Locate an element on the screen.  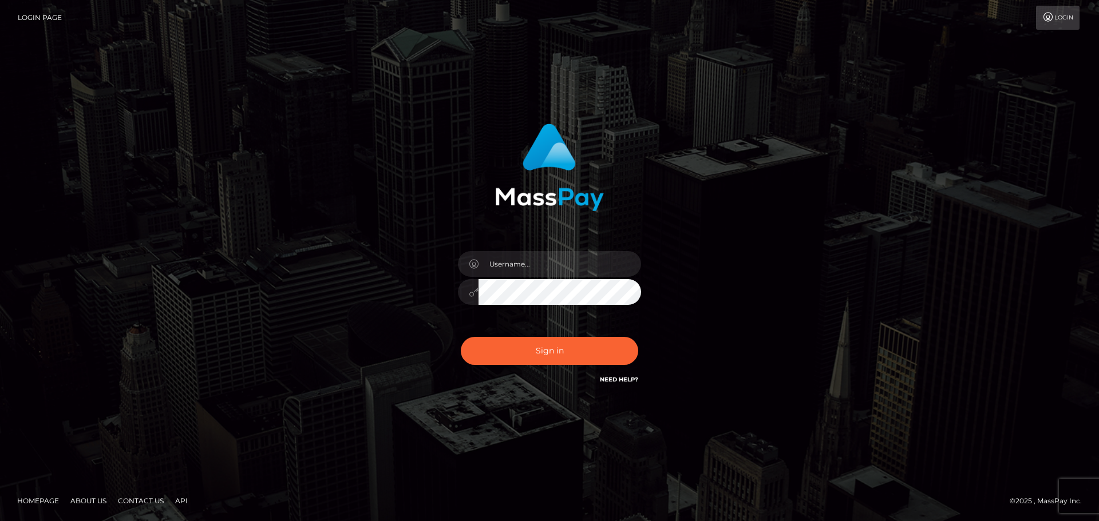
img: MassPay Login is located at coordinates (549, 167).